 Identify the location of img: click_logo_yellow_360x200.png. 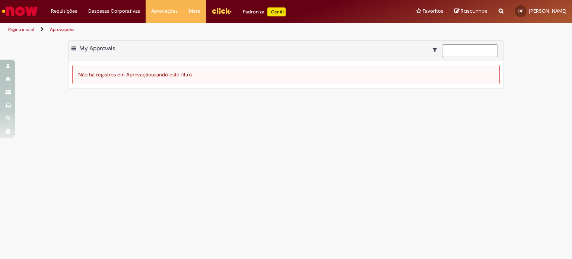
(222, 11).